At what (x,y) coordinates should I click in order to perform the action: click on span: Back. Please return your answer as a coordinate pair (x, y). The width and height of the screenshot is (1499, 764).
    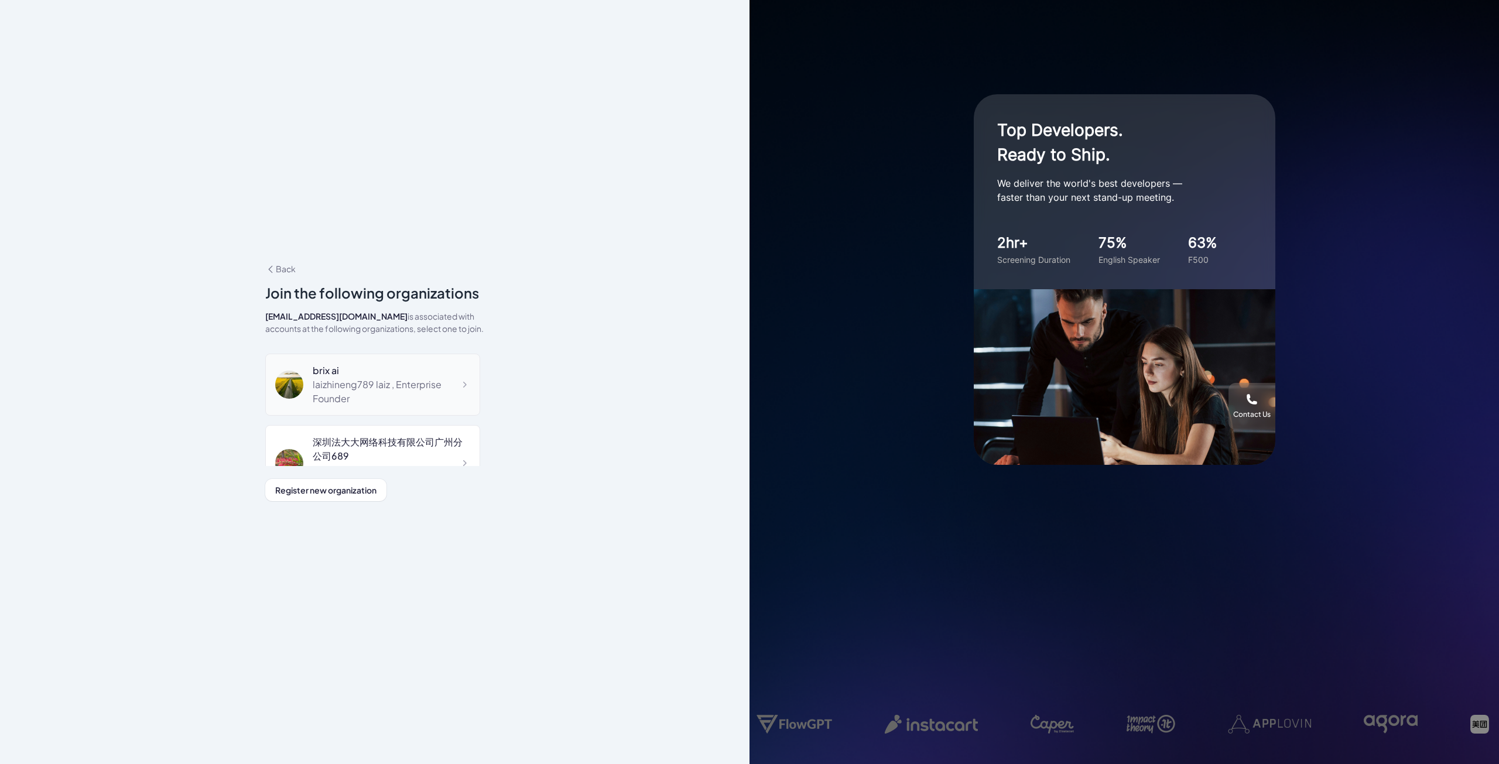
    Looking at the image, I should click on (281, 269).